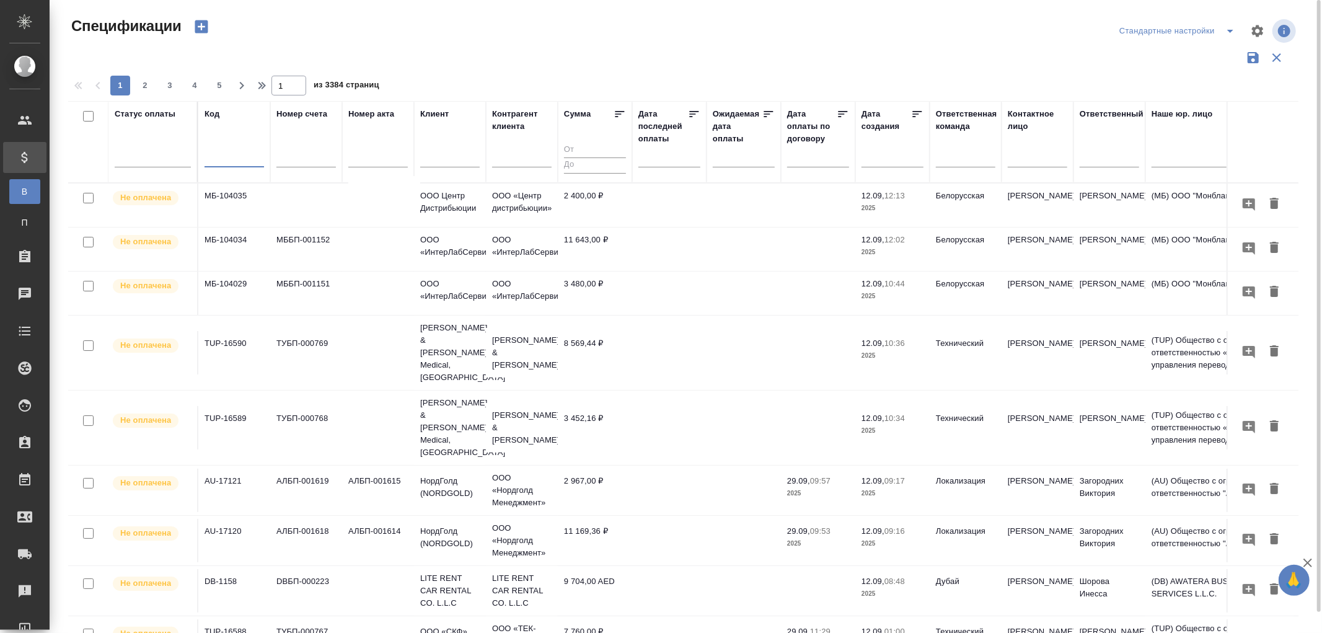 This screenshot has width=1322, height=633. I want to click on p: ООО «Центр дистрибьюции», so click(522, 202).